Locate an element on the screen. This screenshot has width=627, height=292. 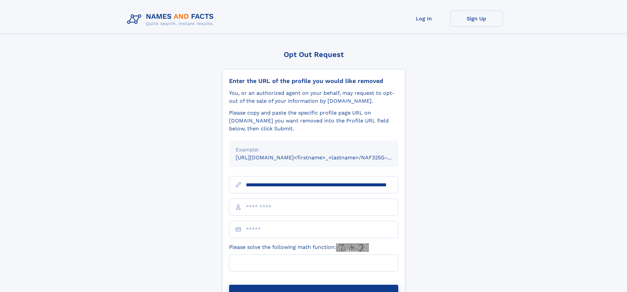
div: Enter the URL of the profile you would like removed is located at coordinates (314, 81).